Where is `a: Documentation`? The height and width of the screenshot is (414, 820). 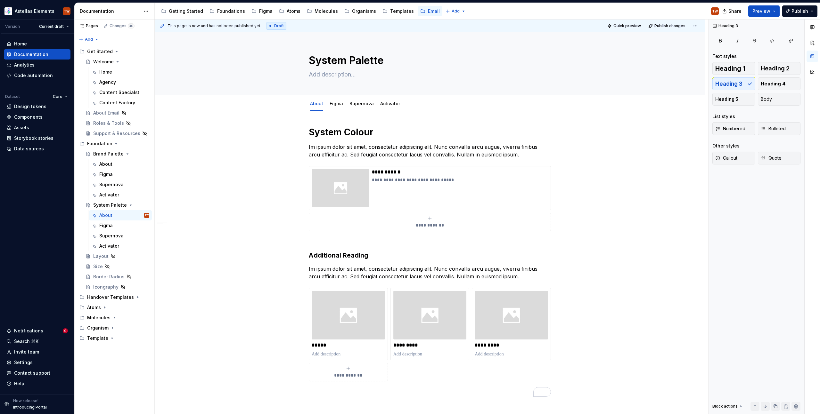 a: Documentation is located at coordinates (37, 54).